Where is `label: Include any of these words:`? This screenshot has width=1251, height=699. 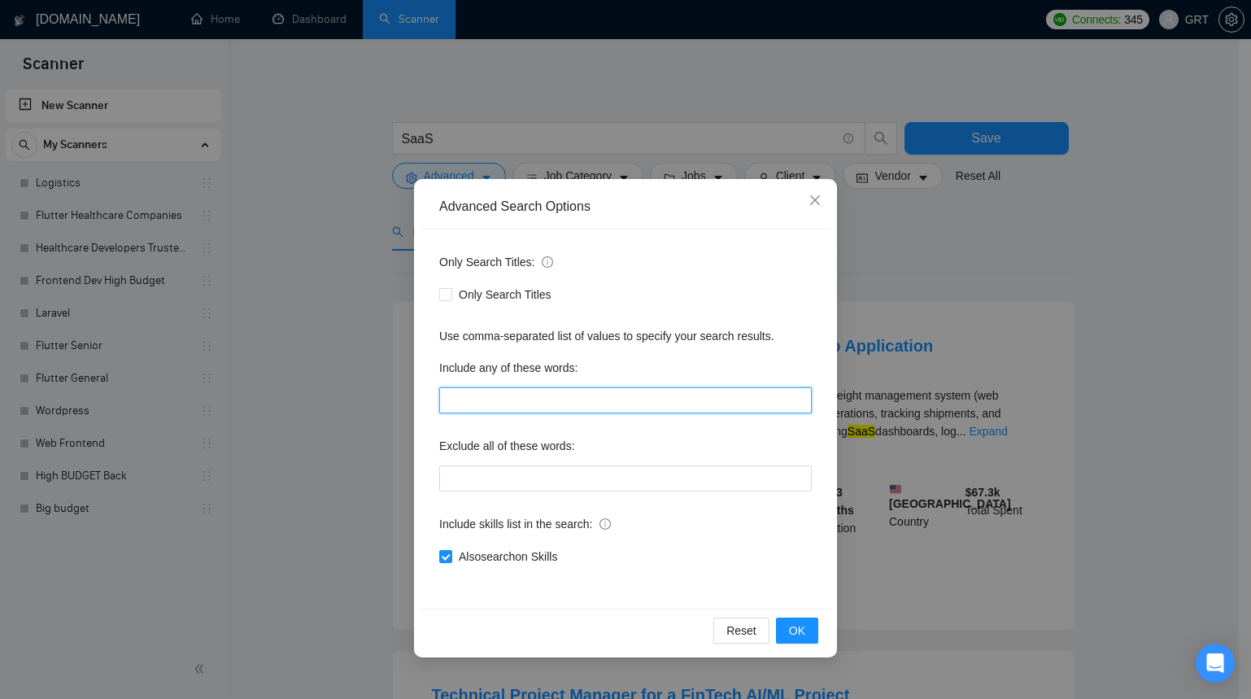
label: Include any of these words: is located at coordinates (508, 368).